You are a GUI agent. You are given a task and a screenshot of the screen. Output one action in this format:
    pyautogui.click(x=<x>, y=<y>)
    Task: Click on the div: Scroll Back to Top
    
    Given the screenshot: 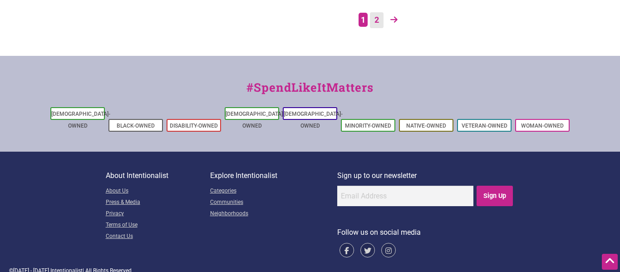 What is the action you would take?
    pyautogui.click(x=610, y=262)
    